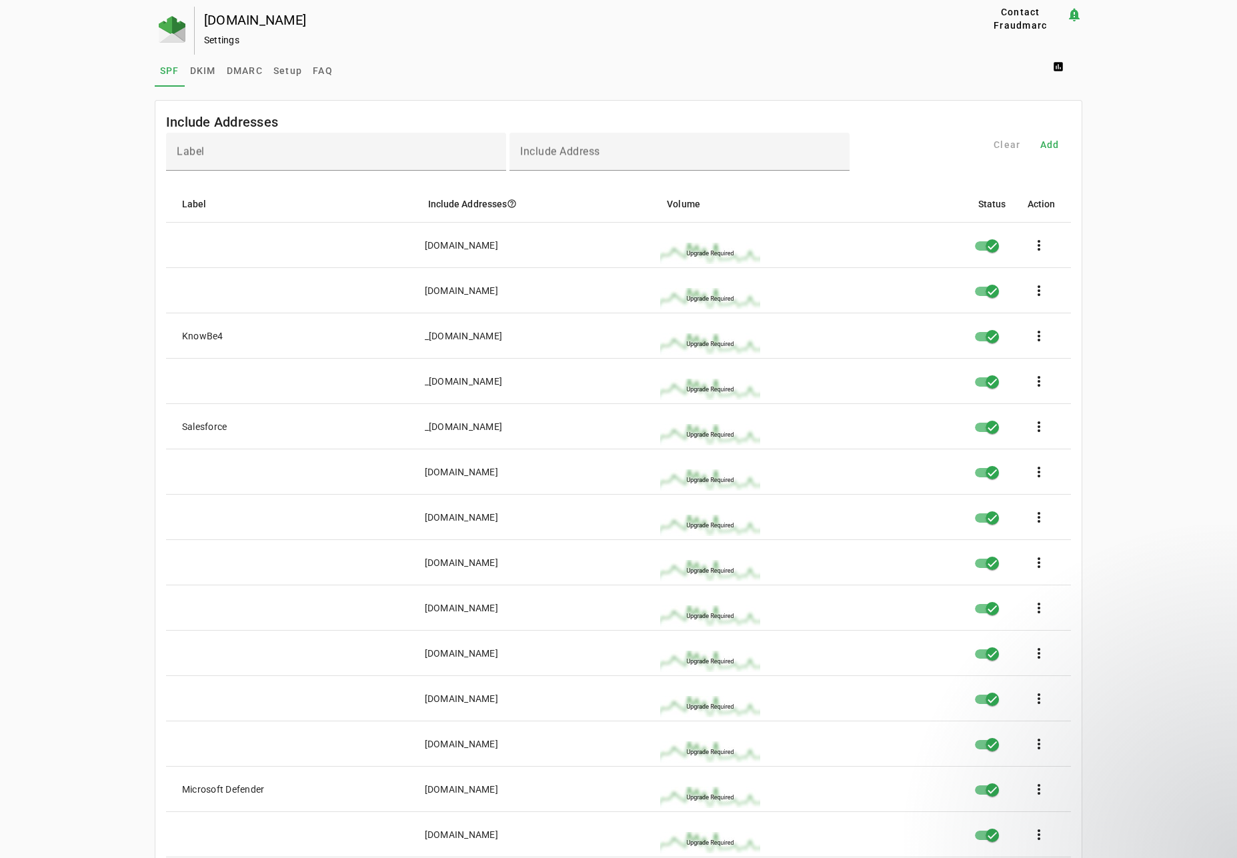  I want to click on a: FAQ, so click(323, 71).